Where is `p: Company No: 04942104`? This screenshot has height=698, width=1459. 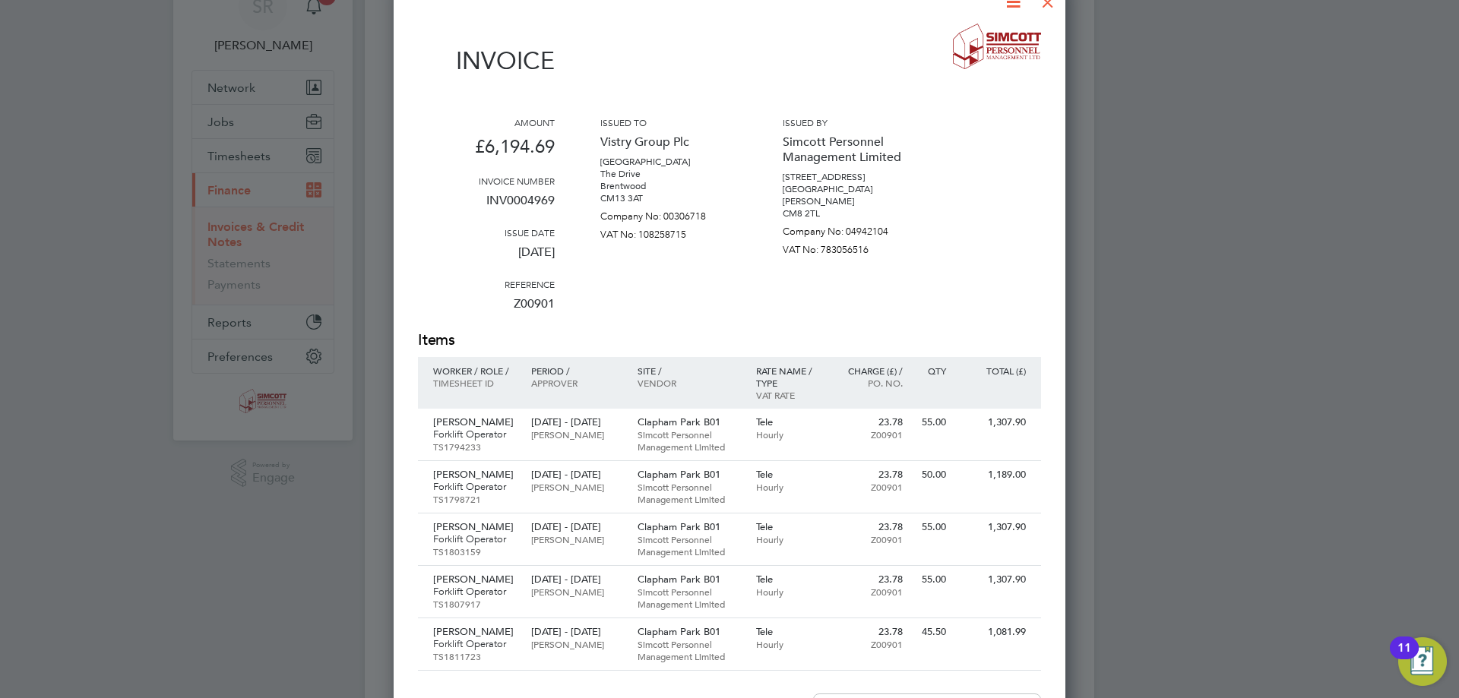 p: Company No: 04942104 is located at coordinates (851, 229).